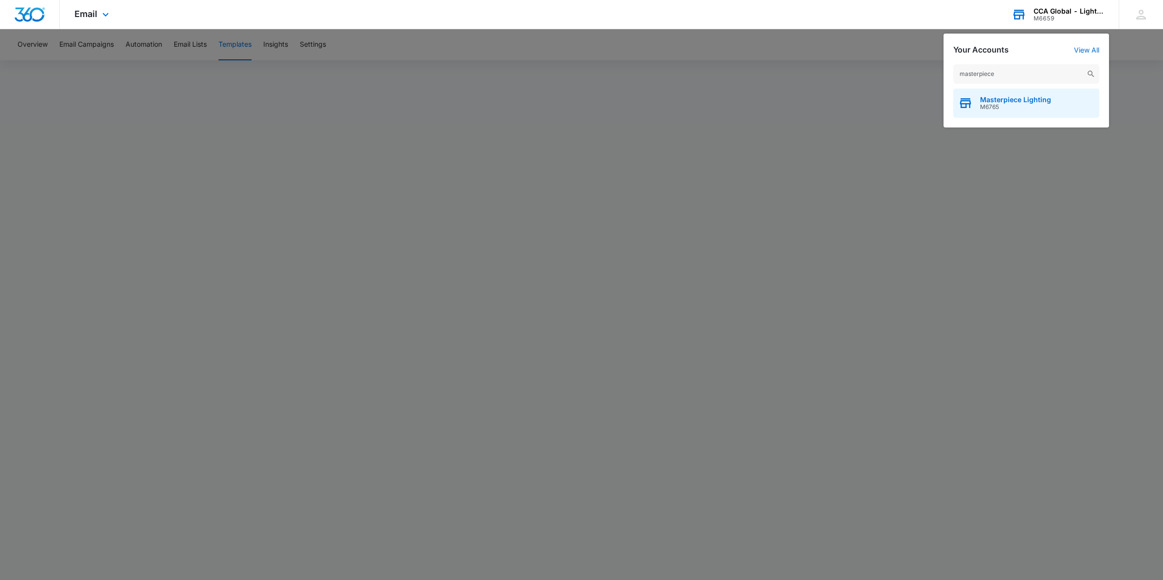 This screenshot has height=580, width=1163. What do you see at coordinates (1026, 74) in the screenshot?
I see `input: Search Accounts` at bounding box center [1026, 74].